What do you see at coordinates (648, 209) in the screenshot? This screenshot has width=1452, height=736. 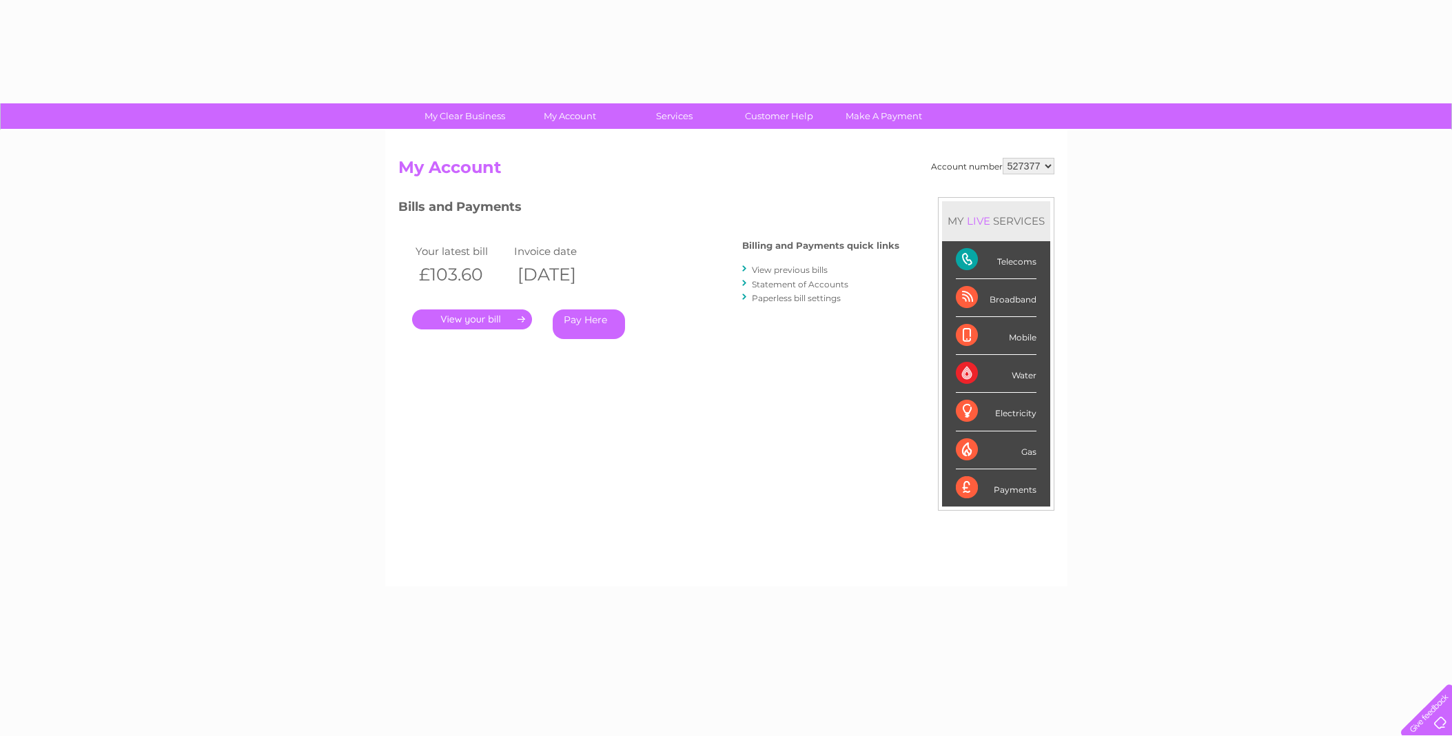 I see `h3: Bills and Payments` at bounding box center [648, 209].